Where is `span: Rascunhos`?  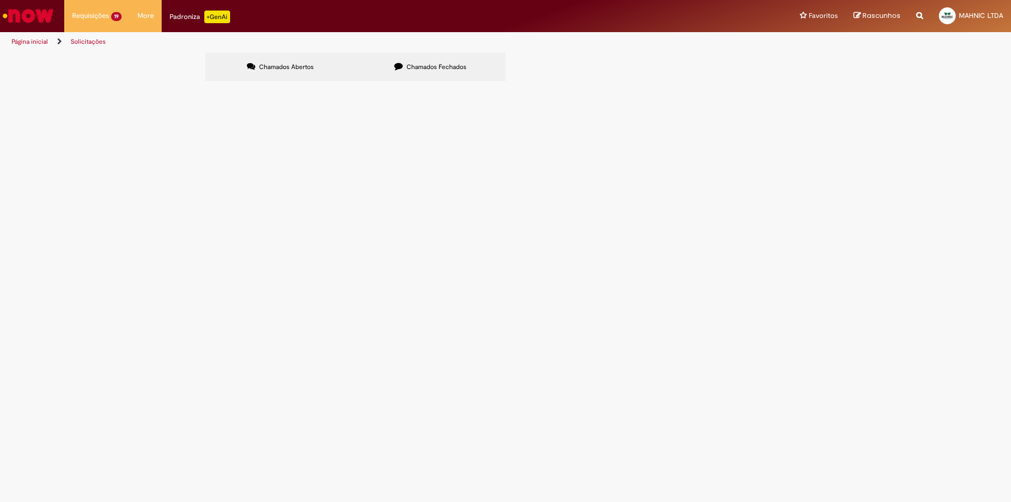
span: Rascunhos is located at coordinates (882, 15).